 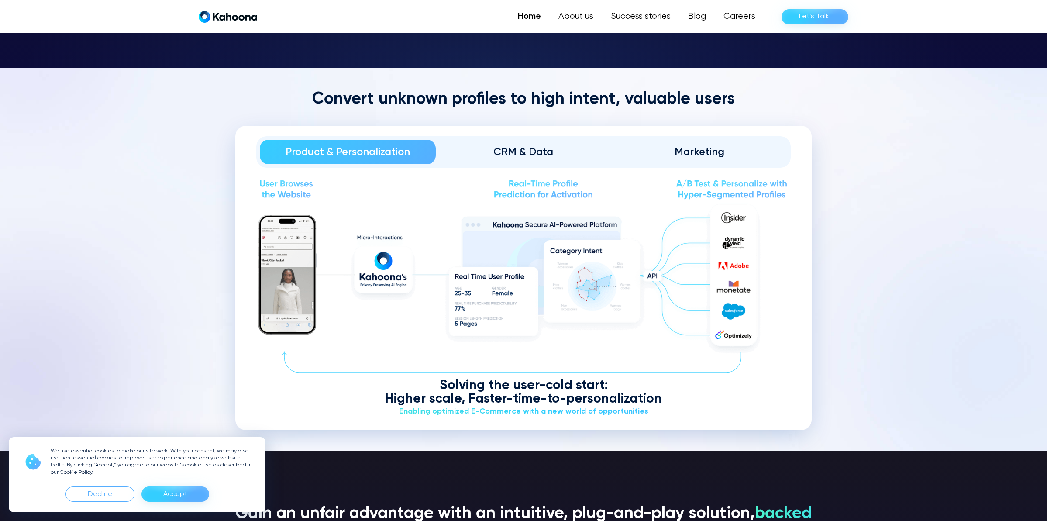 What do you see at coordinates (228, 17) in the screenshot?
I see `a: home` at bounding box center [228, 17].